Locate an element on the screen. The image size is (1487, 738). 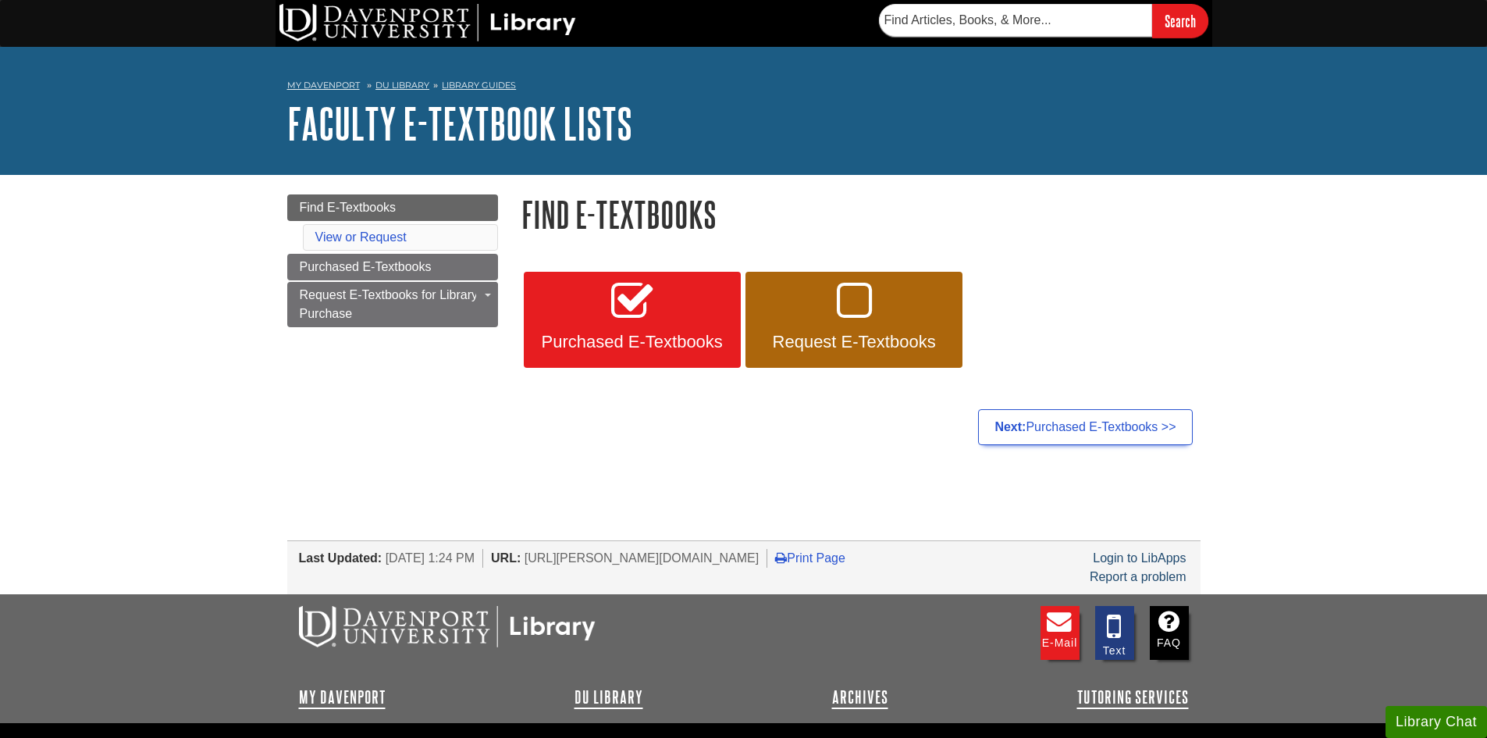
a: Archives is located at coordinates (860, 697).